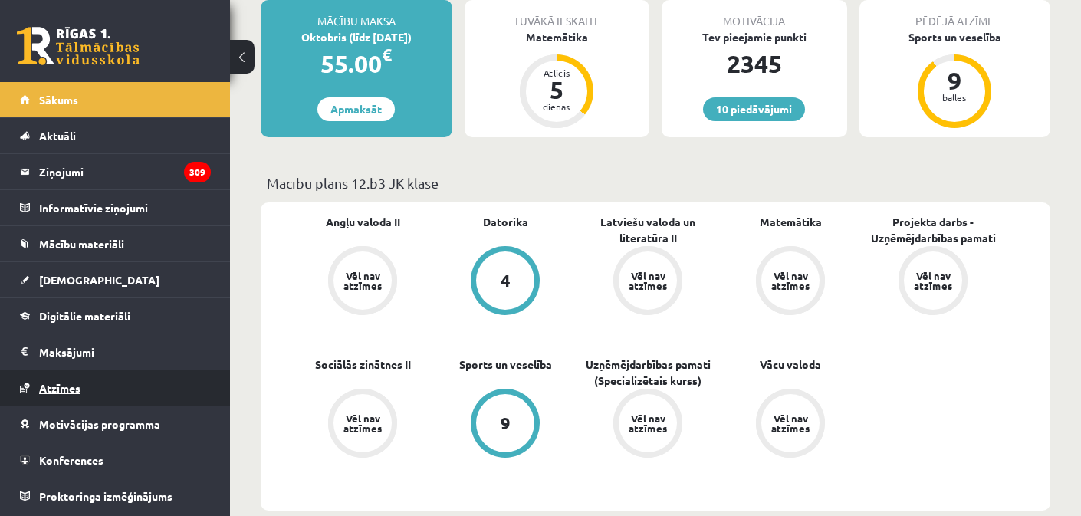  I want to click on div: balles, so click(955, 97).